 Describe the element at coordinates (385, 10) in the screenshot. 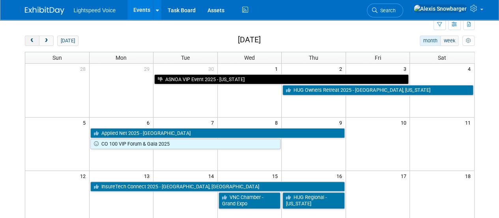

I see `a: Search` at that location.